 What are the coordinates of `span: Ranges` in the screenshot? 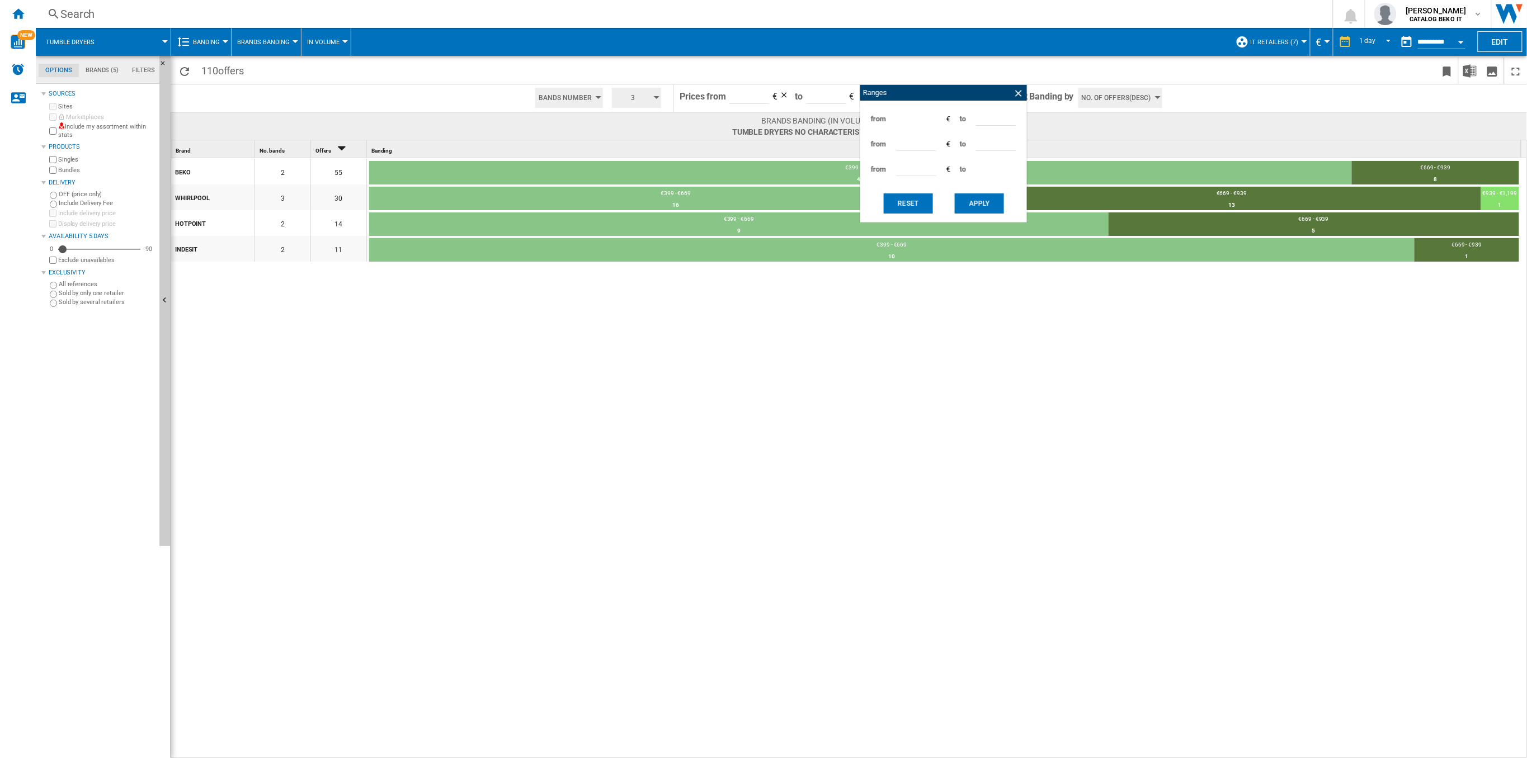 It's located at (875, 92).